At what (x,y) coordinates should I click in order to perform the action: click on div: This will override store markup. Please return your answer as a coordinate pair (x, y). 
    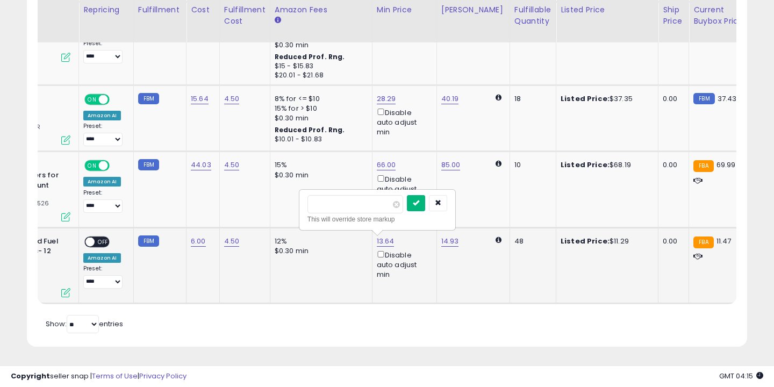
    Looking at the image, I should click on (377, 219).